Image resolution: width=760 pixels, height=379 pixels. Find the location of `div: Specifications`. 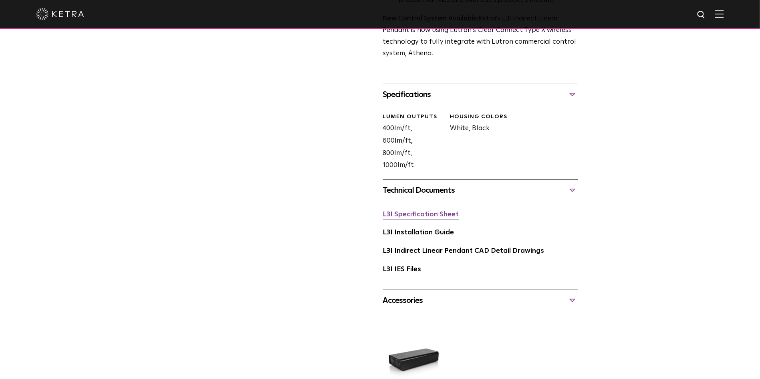

div: Specifications is located at coordinates (481, 95).